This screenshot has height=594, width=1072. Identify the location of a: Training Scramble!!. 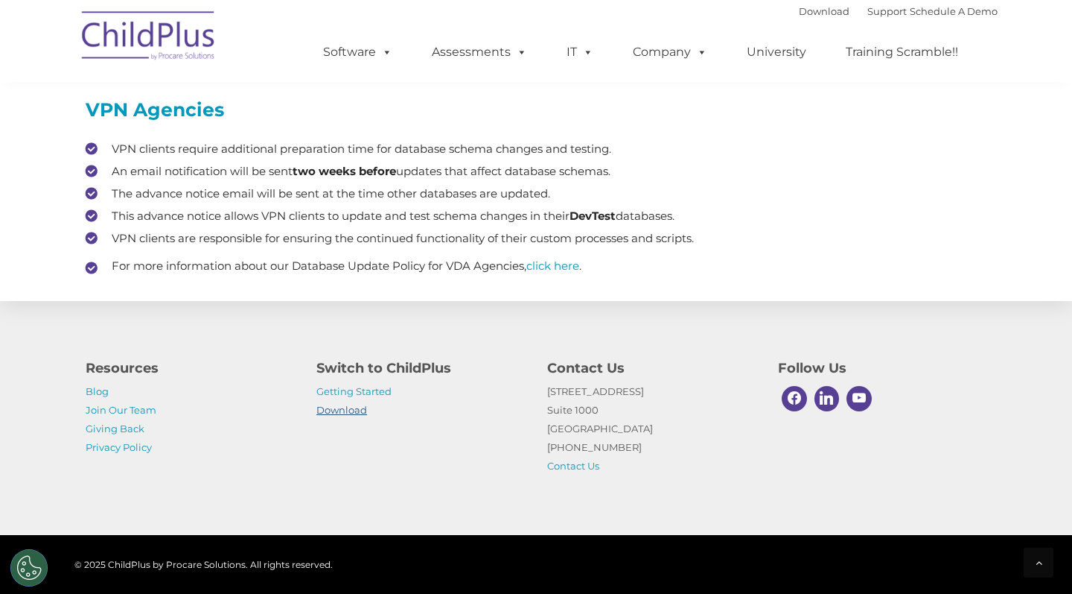
(902, 52).